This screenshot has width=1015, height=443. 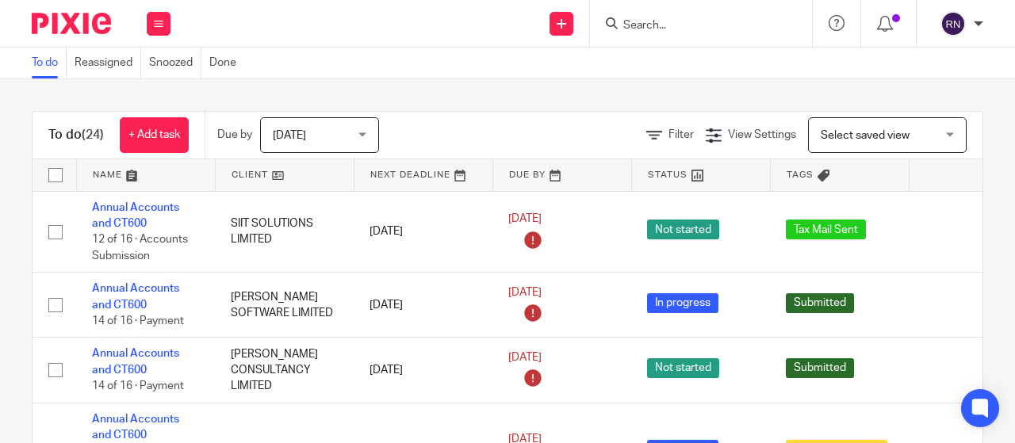 What do you see at coordinates (76, 135) in the screenshot?
I see `h1: To do` at bounding box center [76, 135].